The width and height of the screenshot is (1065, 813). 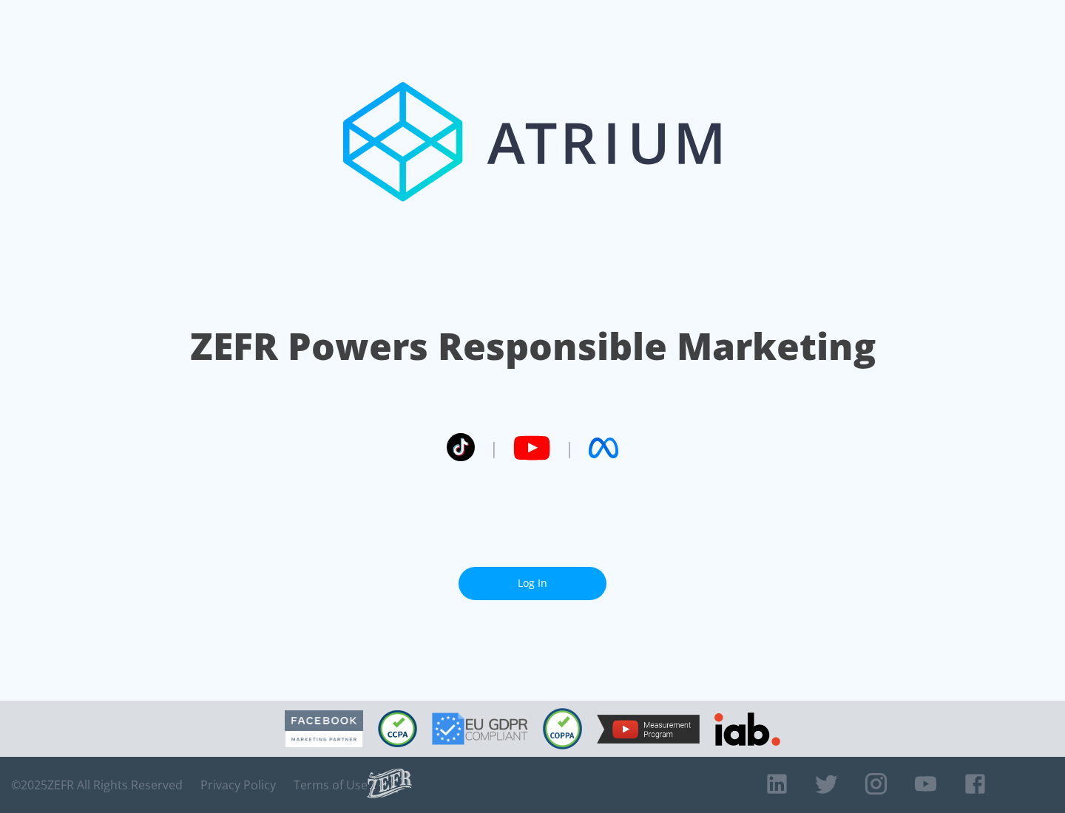 What do you see at coordinates (532, 583) in the screenshot?
I see `a: Log In` at bounding box center [532, 583].